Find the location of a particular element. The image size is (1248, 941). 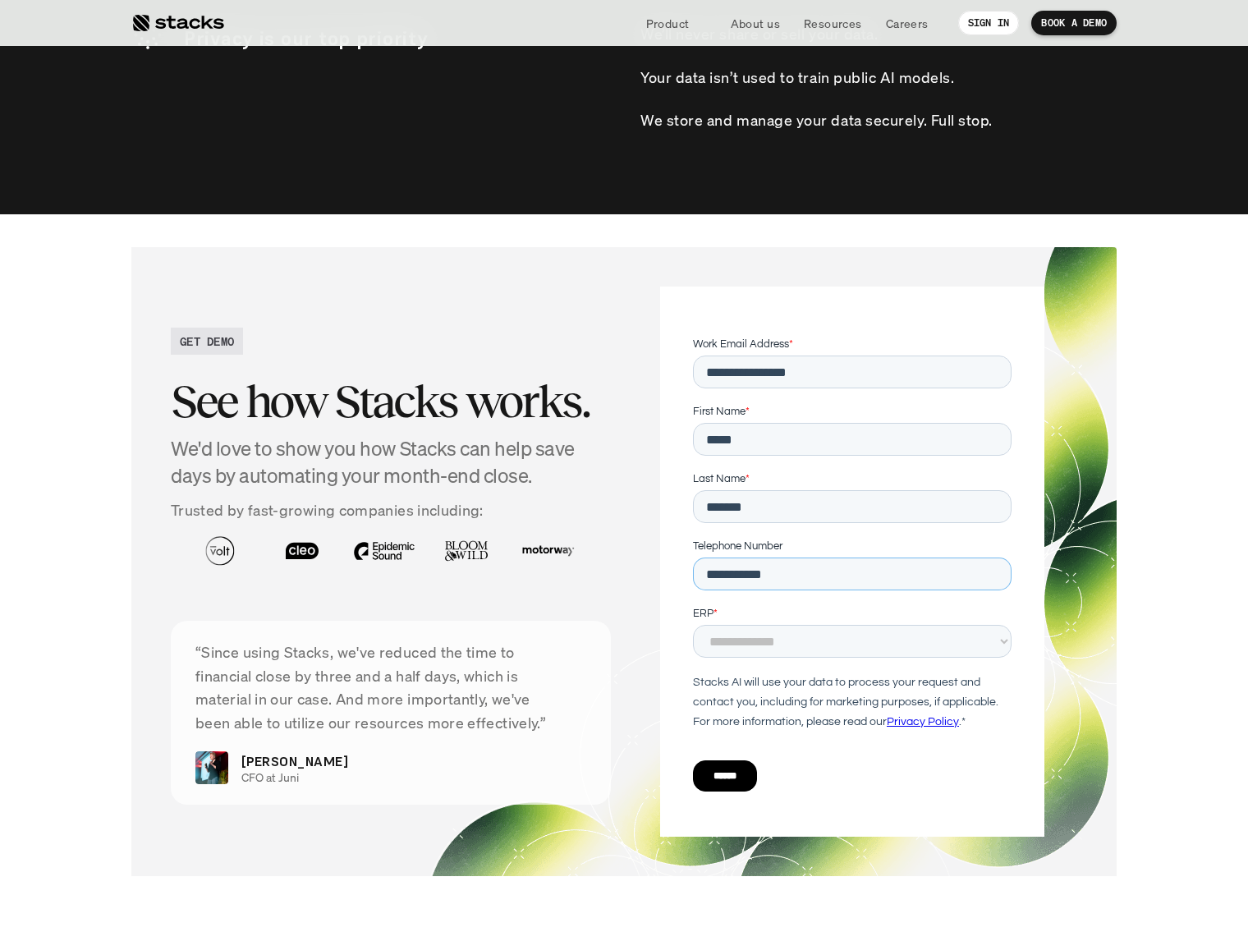

p: Careers is located at coordinates (907, 23).